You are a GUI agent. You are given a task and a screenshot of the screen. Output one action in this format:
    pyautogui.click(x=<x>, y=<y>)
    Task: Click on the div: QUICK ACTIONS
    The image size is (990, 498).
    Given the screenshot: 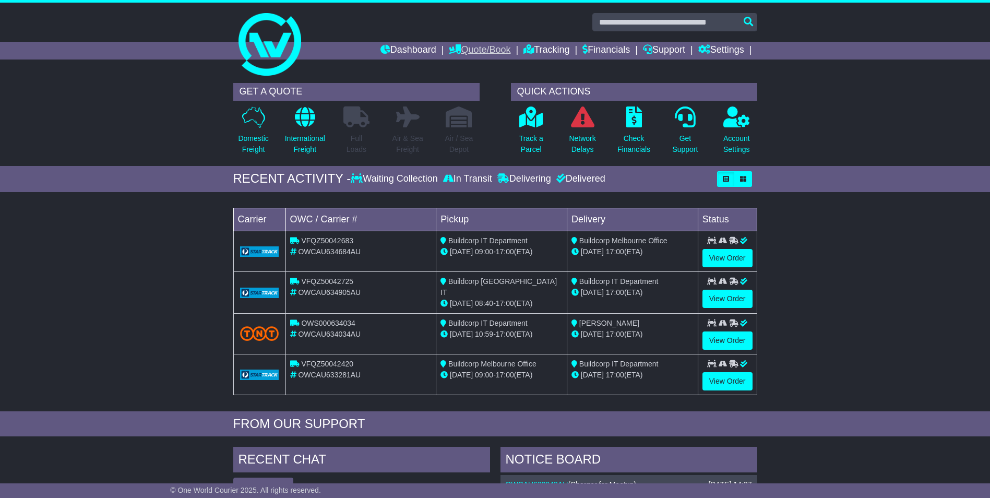 What is the action you would take?
    pyautogui.click(x=634, y=92)
    